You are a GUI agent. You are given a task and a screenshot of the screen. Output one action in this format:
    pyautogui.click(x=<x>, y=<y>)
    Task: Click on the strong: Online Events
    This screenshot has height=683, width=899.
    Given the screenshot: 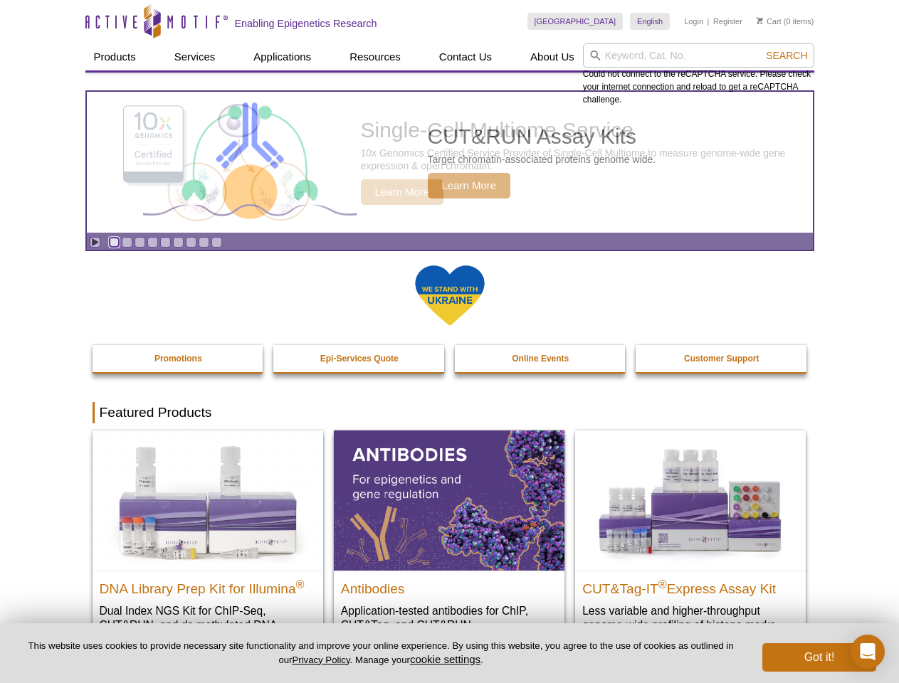 What is the action you would take?
    pyautogui.click(x=540, y=359)
    